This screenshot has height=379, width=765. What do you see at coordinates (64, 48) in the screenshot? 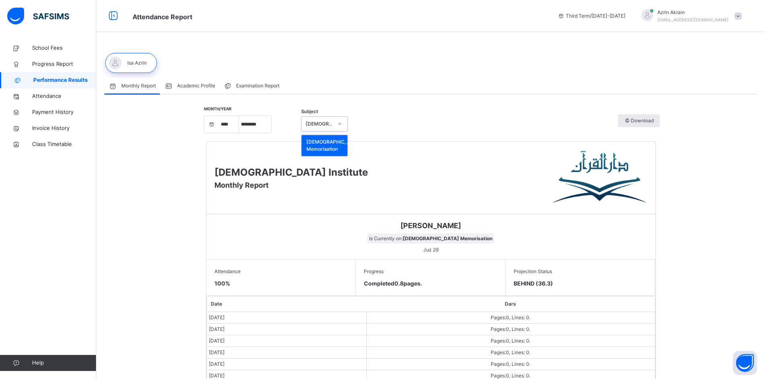
I see `span: School Fees` at bounding box center [64, 48].